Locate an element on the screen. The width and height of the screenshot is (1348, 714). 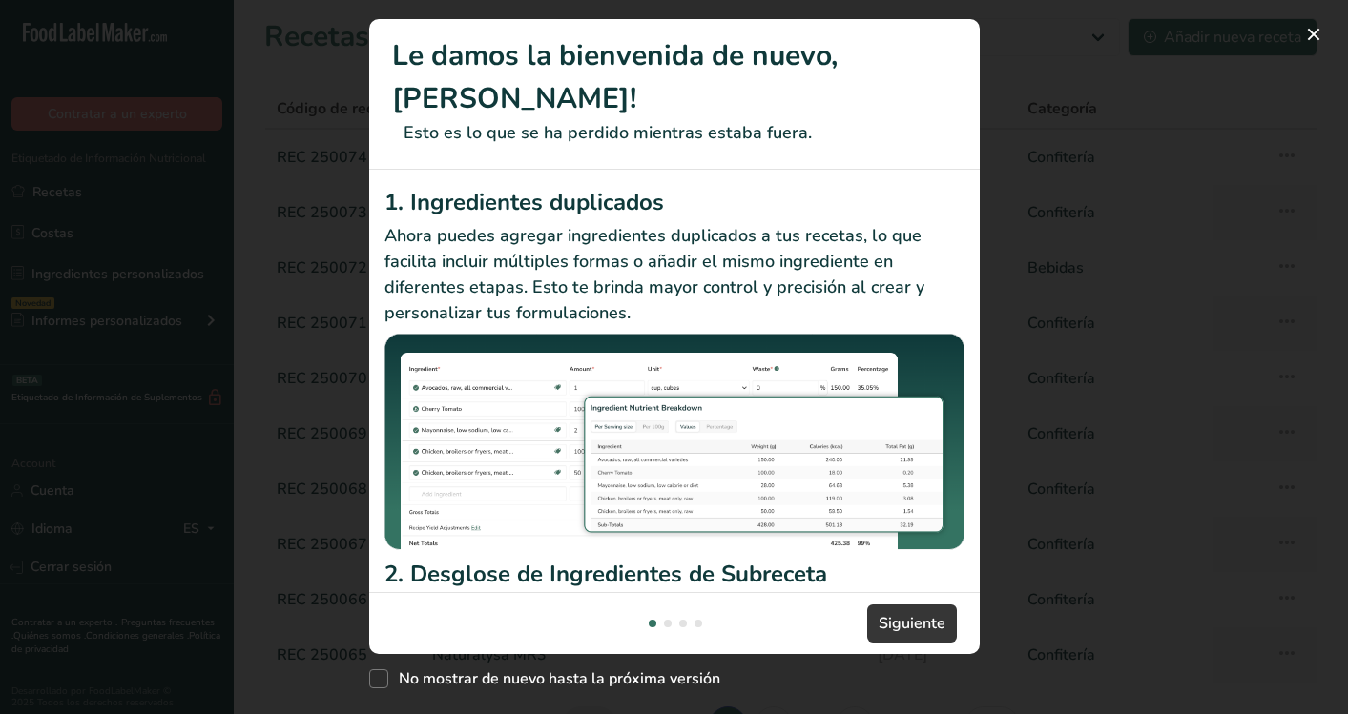
img: Ingredientes duplicados is located at coordinates (674, 442).